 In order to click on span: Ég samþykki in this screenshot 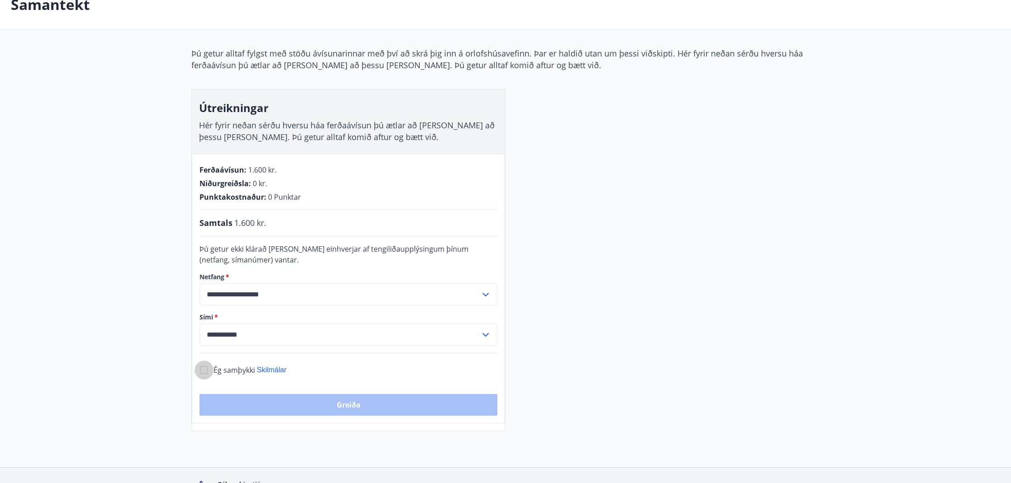, I will do `click(234, 370)`.